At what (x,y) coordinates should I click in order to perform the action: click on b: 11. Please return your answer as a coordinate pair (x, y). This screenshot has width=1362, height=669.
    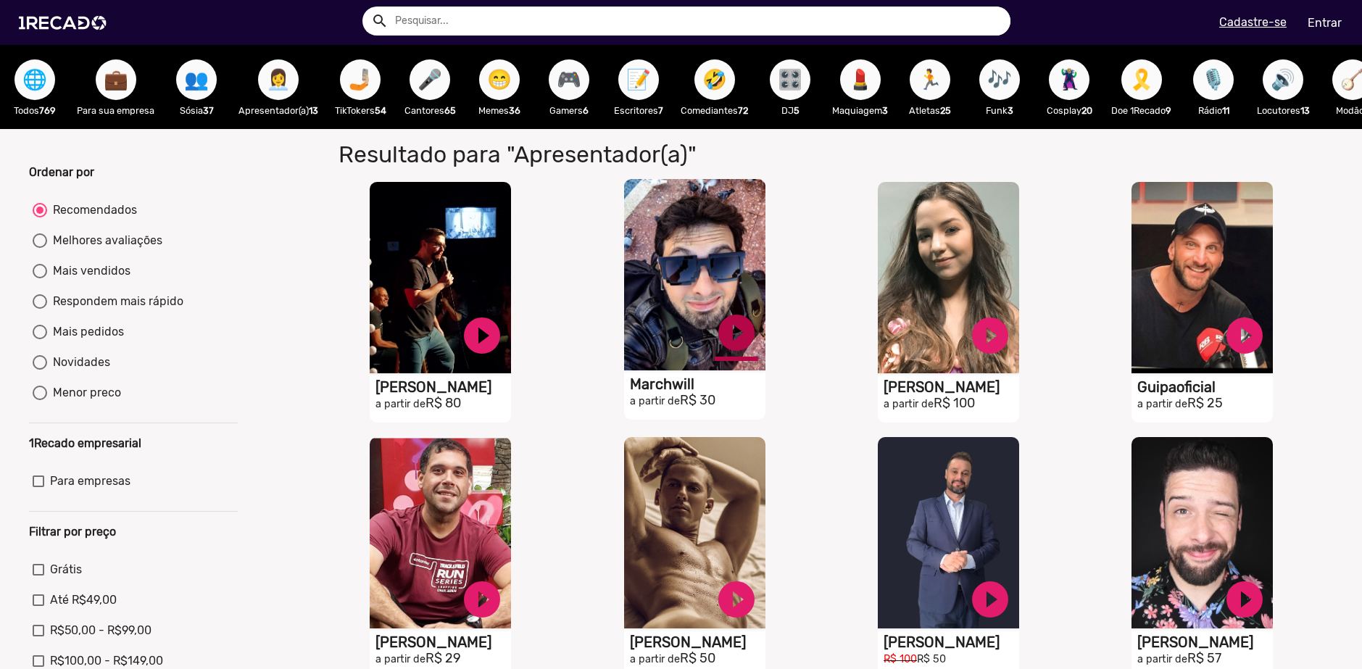
    Looking at the image, I should click on (1226, 110).